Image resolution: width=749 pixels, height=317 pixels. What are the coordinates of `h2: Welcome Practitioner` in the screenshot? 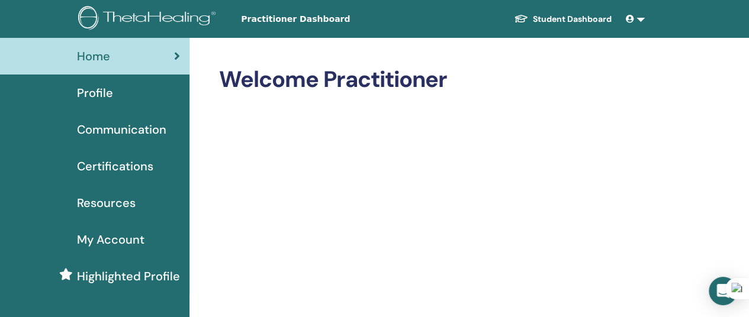 It's located at (432, 80).